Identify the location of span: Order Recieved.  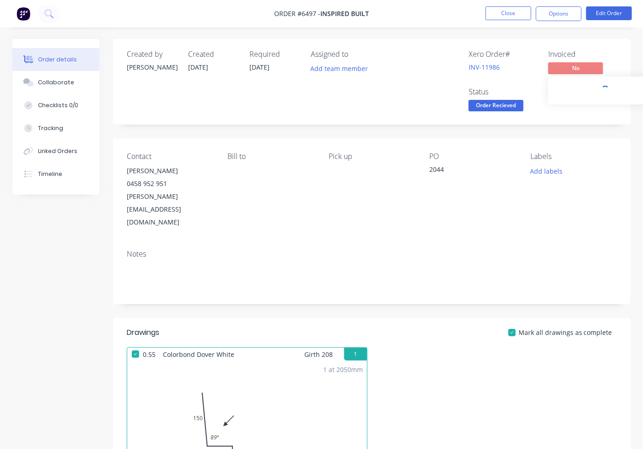
(496, 105).